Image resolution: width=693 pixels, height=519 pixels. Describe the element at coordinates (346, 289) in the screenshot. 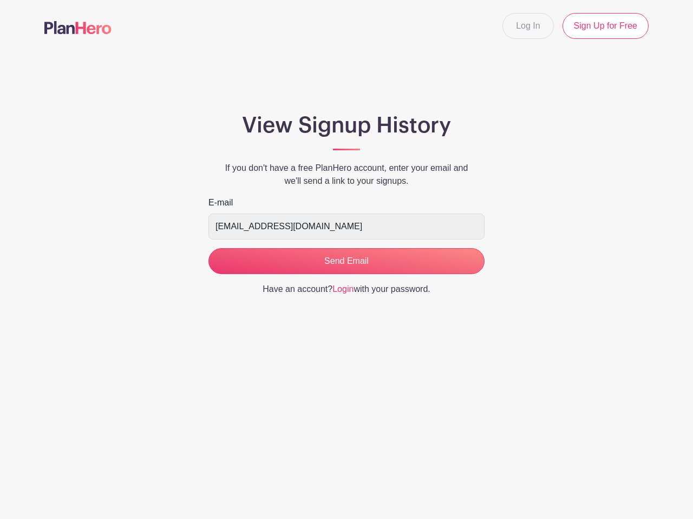

I see `p: Have an account? with your password.` at that location.